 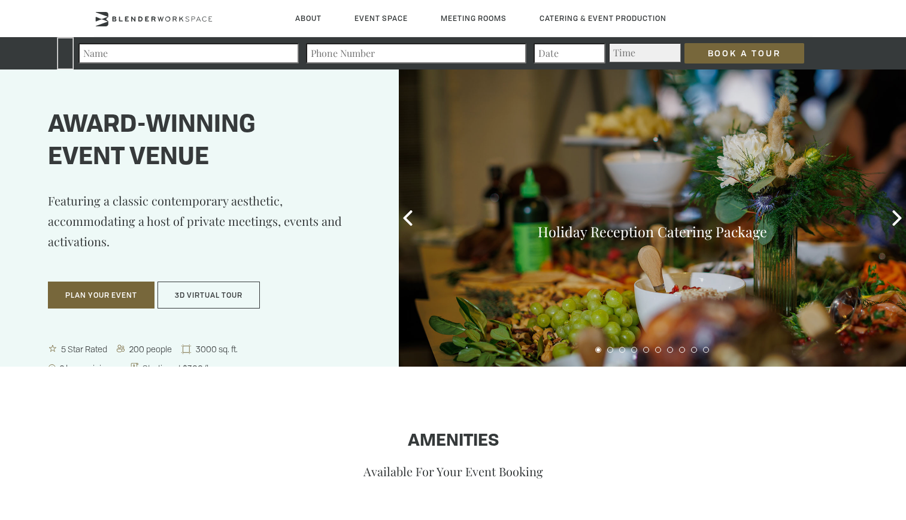 I want to click on p: Available For Your Event Booking, so click(x=453, y=471).